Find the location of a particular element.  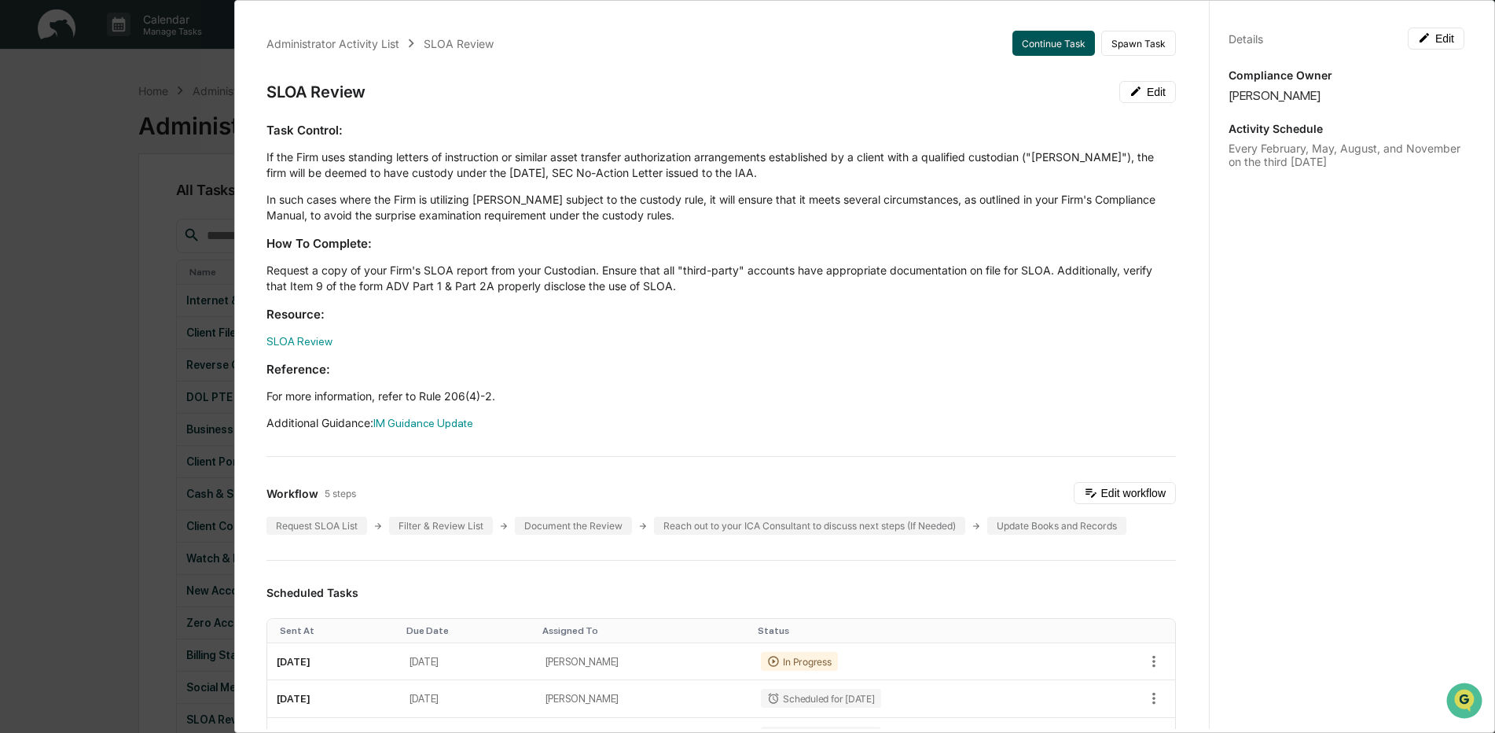

span: Attestations is located at coordinates (162, 206).